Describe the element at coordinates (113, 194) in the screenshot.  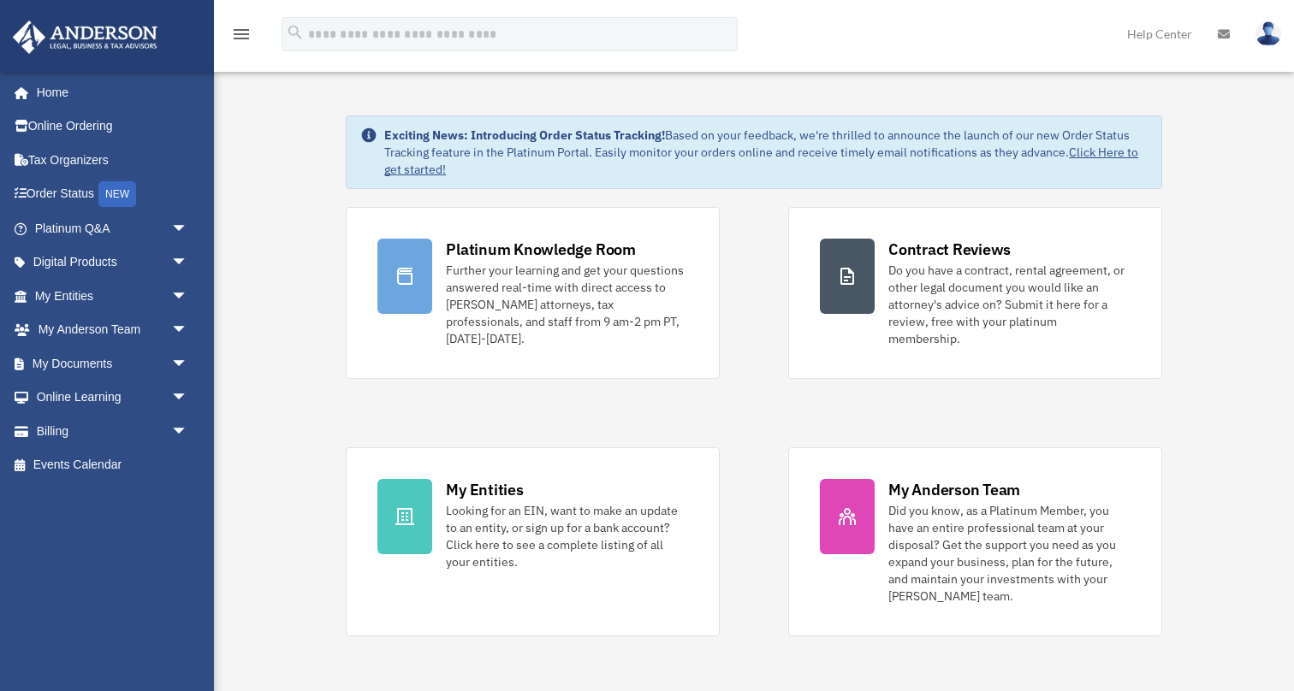
I see `a: Order StatusNEW` at that location.